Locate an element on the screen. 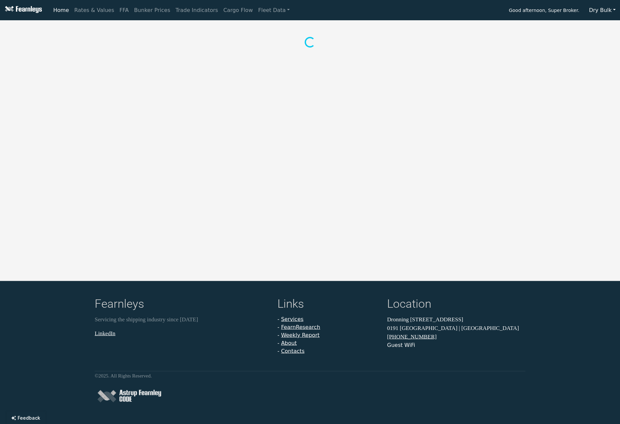 Image resolution: width=620 pixels, height=424 pixels. button: Dry Bulk is located at coordinates (602, 10).